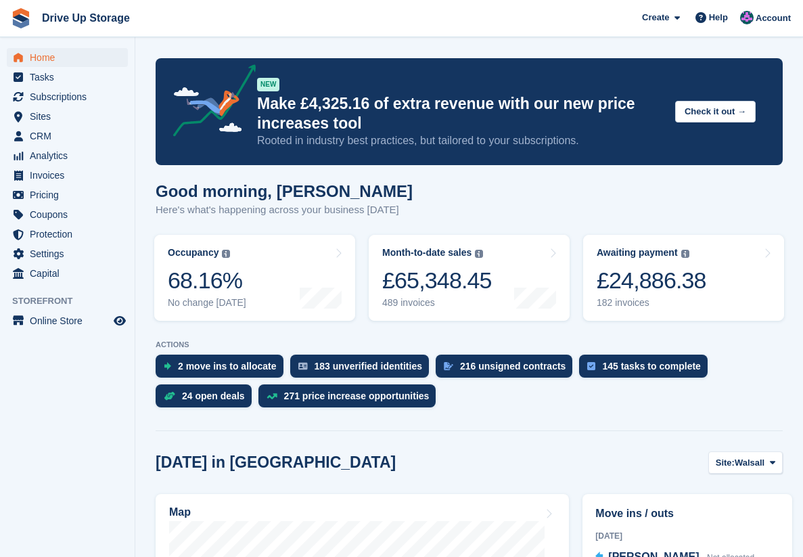 The width and height of the screenshot is (803, 557). Describe the element at coordinates (448, 366) in the screenshot. I see `img: contract_signature_icon-13c848040528278c33f63329250d36e43548de30e8caae1d1a13099fd9432cc5.svg` at that location.